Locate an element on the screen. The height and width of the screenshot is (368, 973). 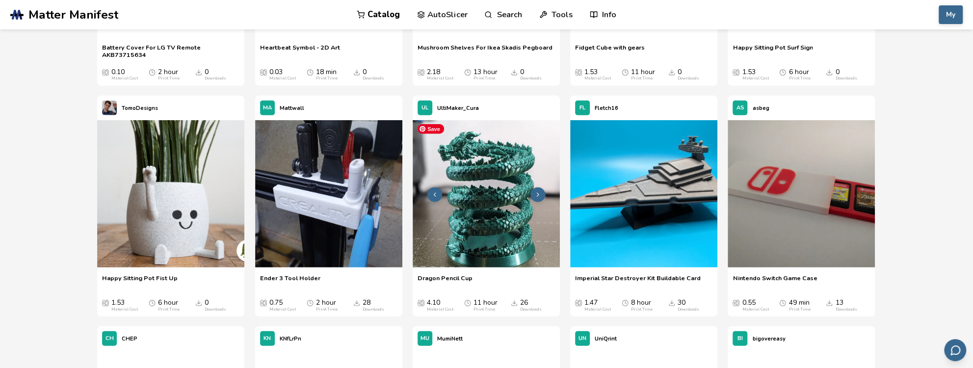
a: Nintendo Switch Game Case is located at coordinates (775, 282).